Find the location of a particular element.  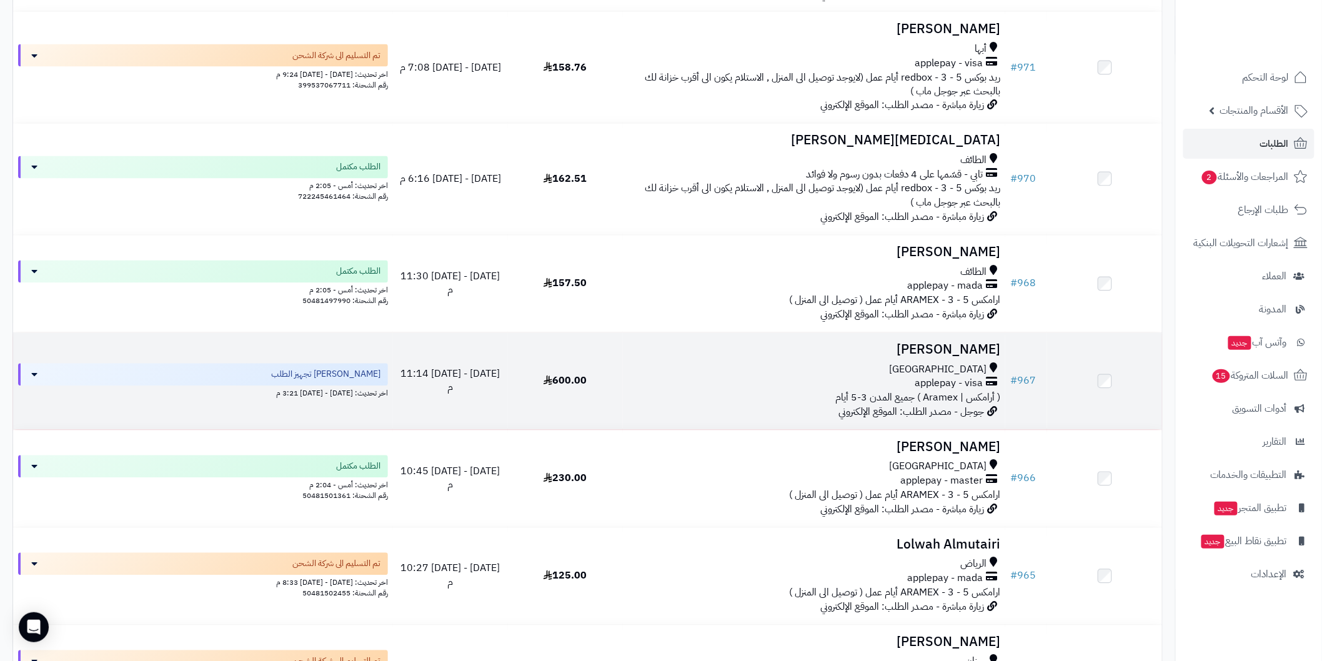

span: التطبيقات والخدمات is located at coordinates (1249, 475).